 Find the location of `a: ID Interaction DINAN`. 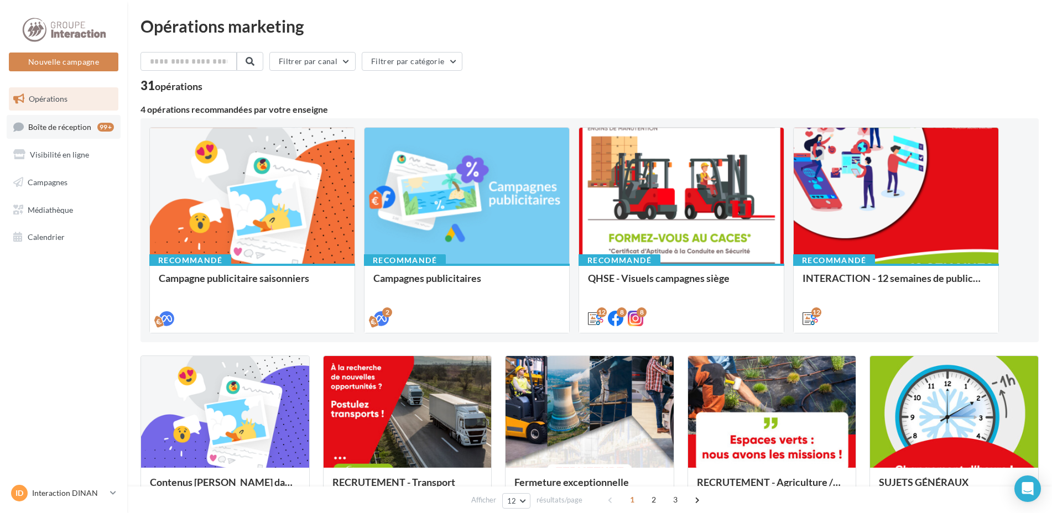

a: ID Interaction DINAN is located at coordinates (64, 493).